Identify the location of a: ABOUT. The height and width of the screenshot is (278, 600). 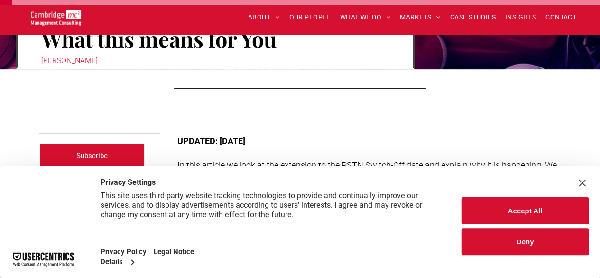
(264, 17).